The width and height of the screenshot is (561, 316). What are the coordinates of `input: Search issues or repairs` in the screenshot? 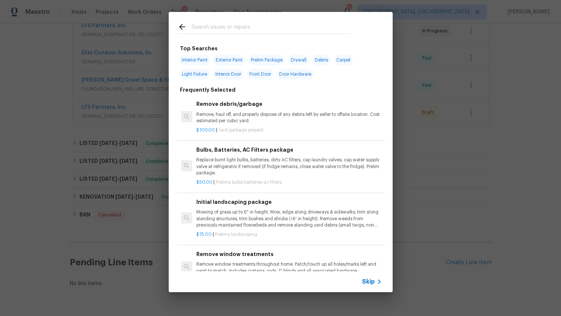 It's located at (271, 28).